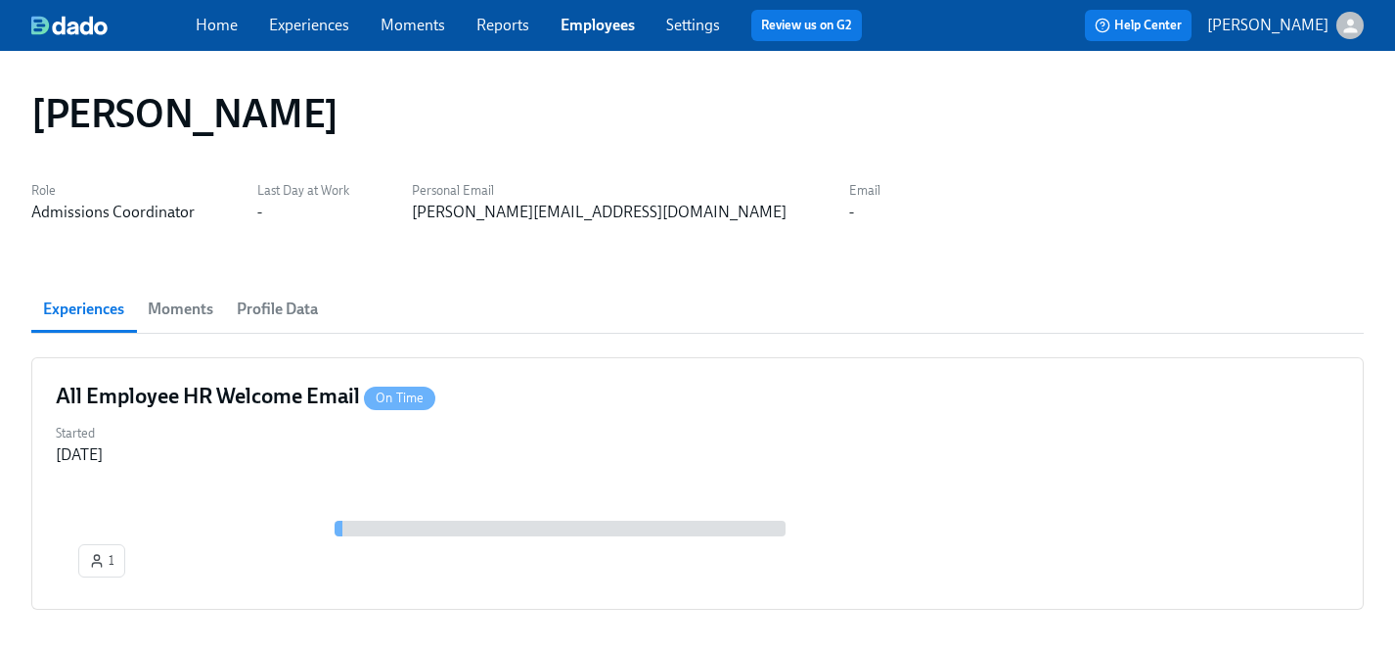  What do you see at coordinates (865, 191) in the screenshot?
I see `label: Email` at bounding box center [865, 191].